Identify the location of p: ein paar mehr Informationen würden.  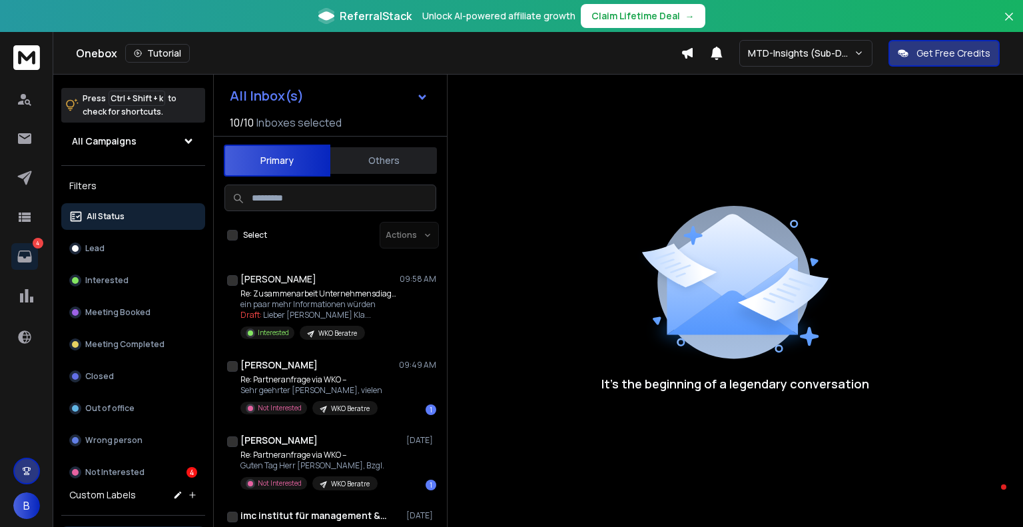
(320, 304).